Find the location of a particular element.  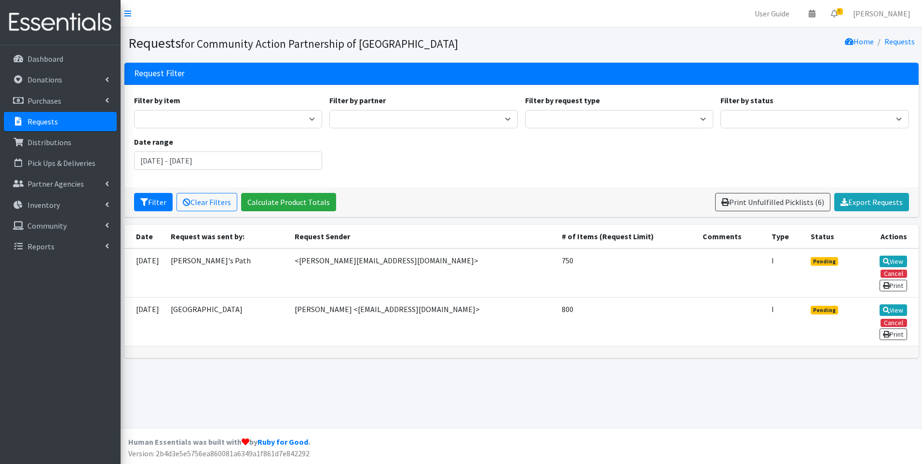

span: Version: 2b4d3e5e5756ea860081a6349a1f861d7e842292 is located at coordinates (219, 453).